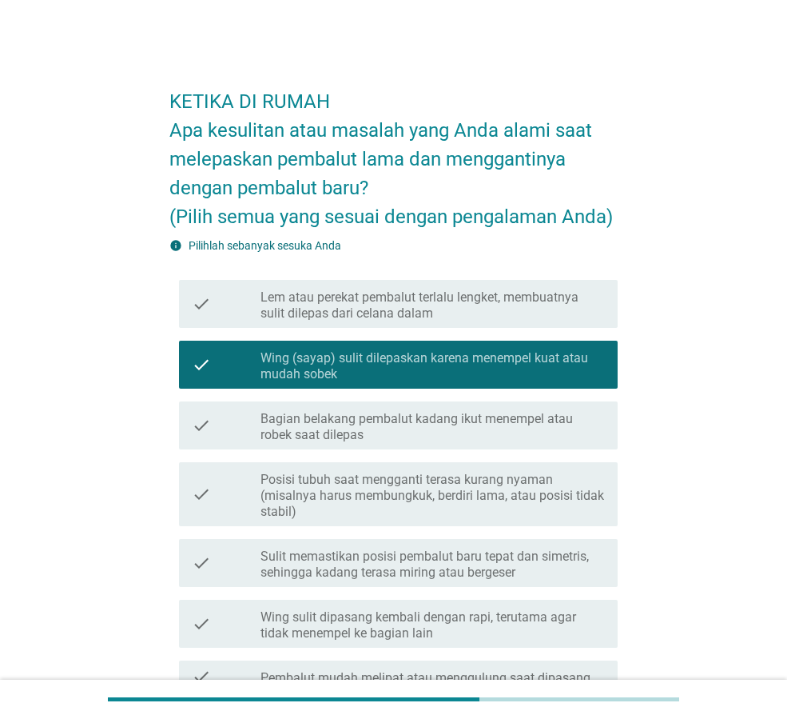  Describe the element at coordinates (432, 366) in the screenshot. I see `label: Wing (sayap) sulit dilepaskan karena menempel kuat atau mudah sobek` at that location.